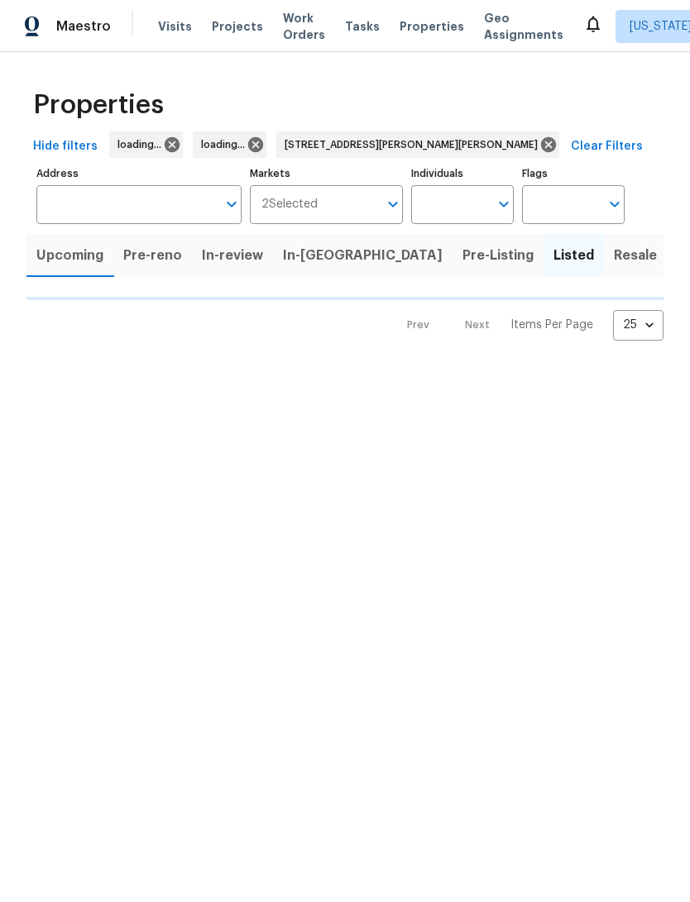 The width and height of the screenshot is (690, 902). Describe the element at coordinates (462, 174) in the screenshot. I see `label: Individuals` at that location.